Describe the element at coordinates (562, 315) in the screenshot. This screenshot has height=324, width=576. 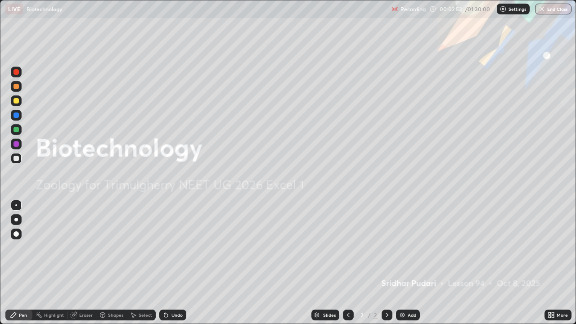
I see `div: More` at that location.